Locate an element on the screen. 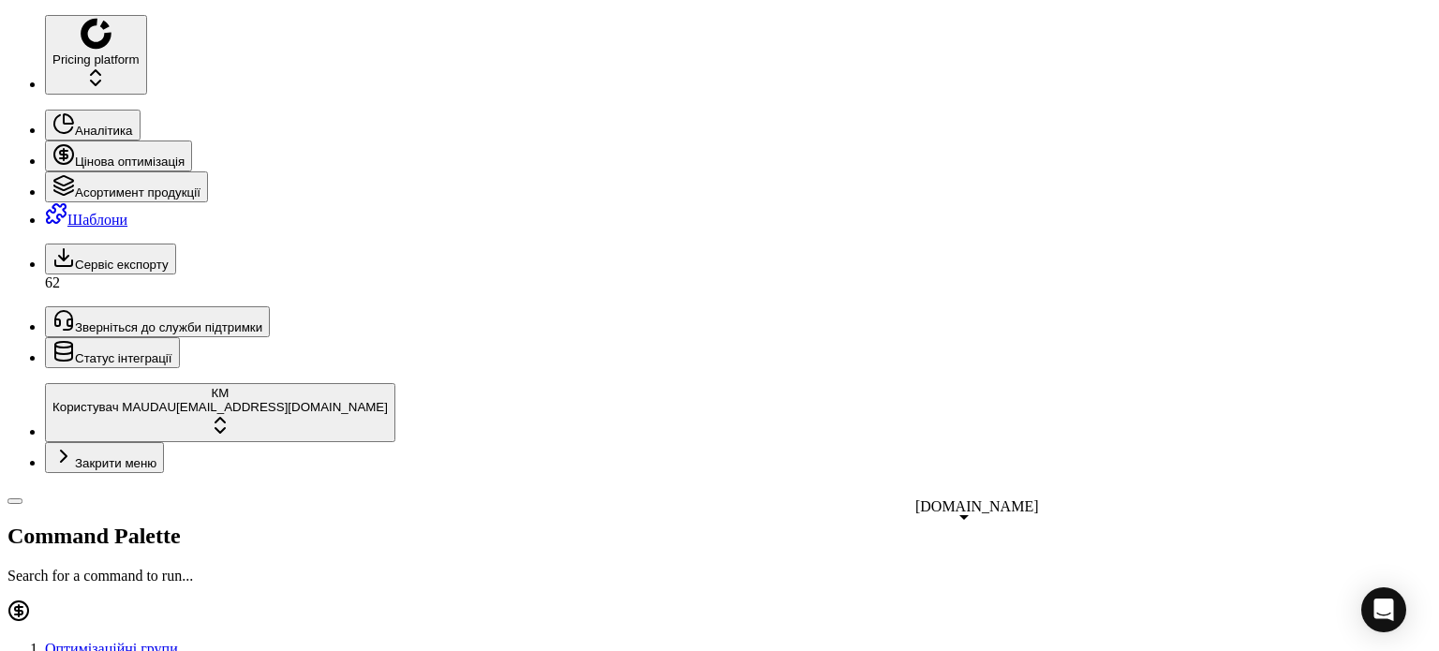 The height and width of the screenshot is (651, 1439). a: Шаблони is located at coordinates (86, 219).